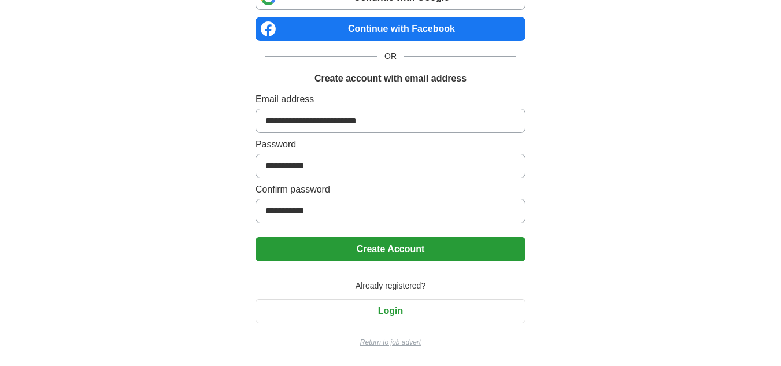 The image size is (781, 366). Describe the element at coordinates (390, 99) in the screenshot. I see `label: Email address` at that location.